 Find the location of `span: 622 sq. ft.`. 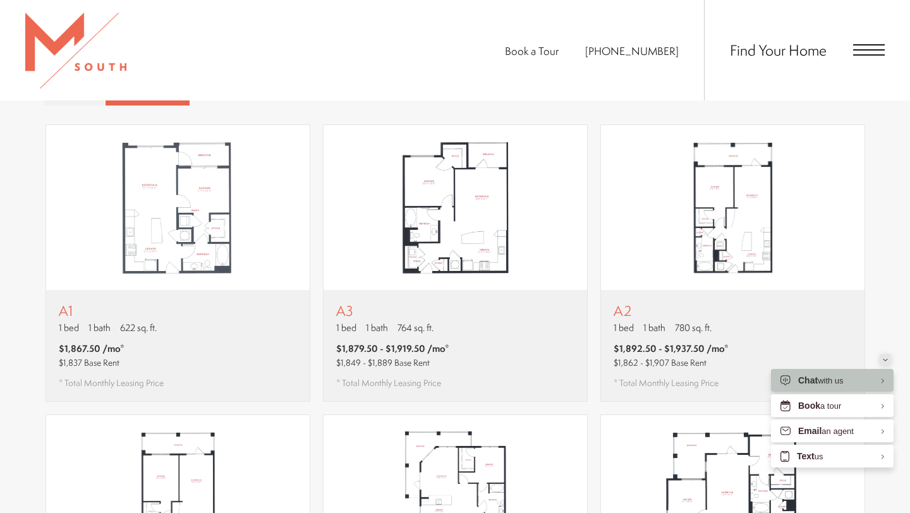

span: 622 sq. ft. is located at coordinates (138, 327).